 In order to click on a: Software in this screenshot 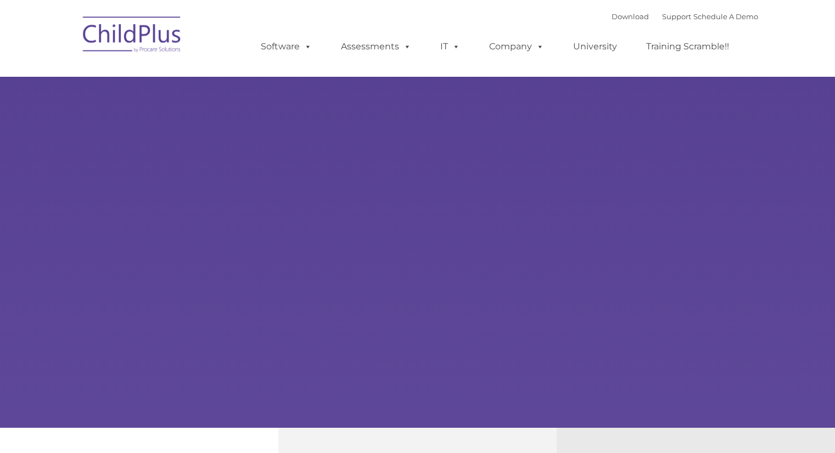, I will do `click(286, 47)`.